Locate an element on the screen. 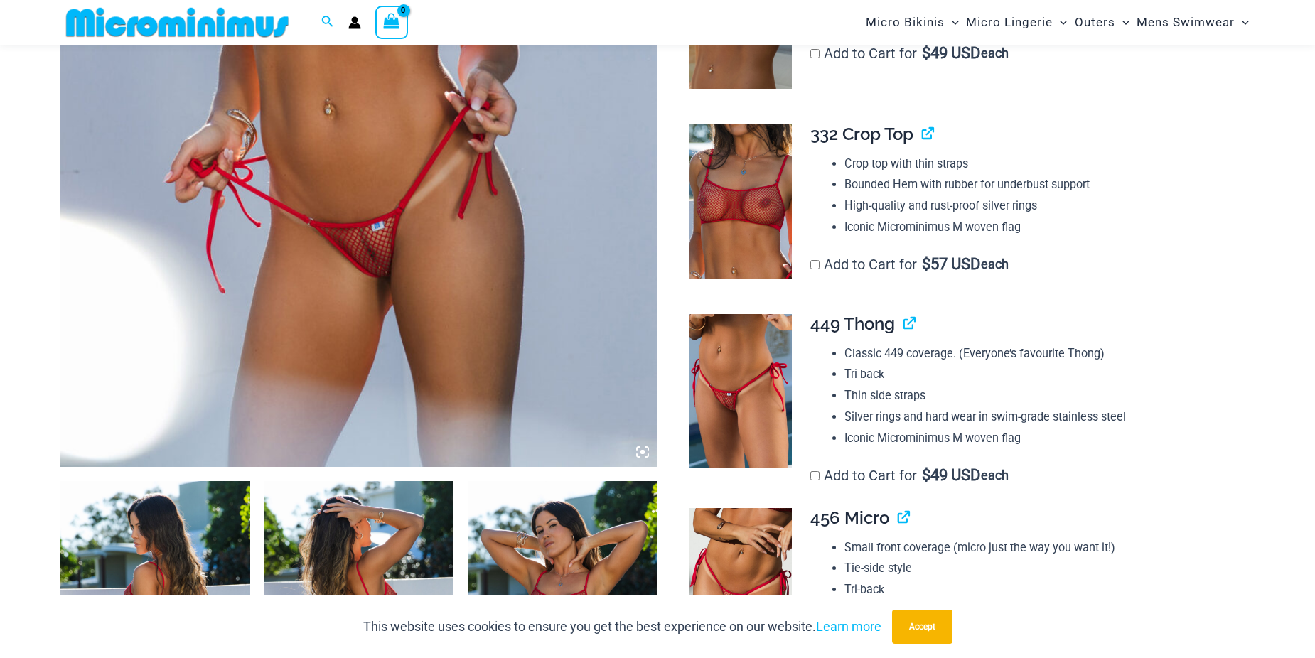  p: This website uses cookies to ensure you get the best experience on our website. is located at coordinates (622, 627).